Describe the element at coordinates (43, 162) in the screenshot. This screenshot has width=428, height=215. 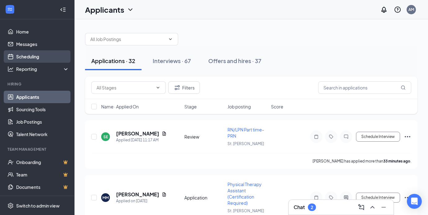
I see `a: OnboardingCrown` at that location.